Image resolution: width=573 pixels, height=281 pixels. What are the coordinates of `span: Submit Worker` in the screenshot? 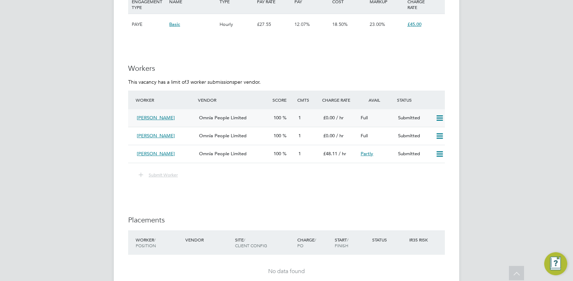 It's located at (163, 175).